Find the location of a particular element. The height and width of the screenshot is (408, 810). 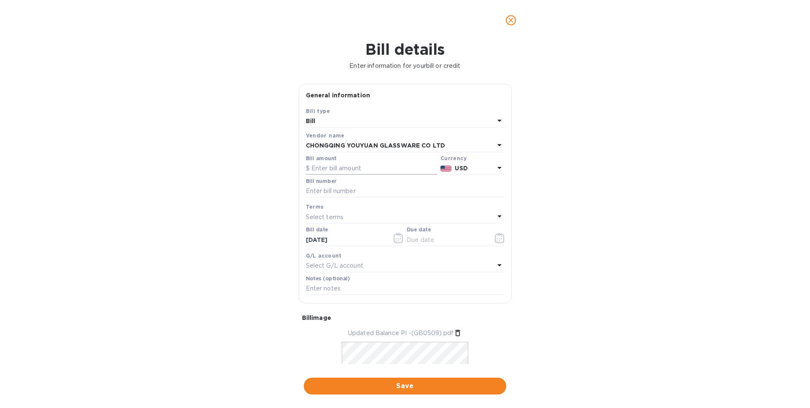

input: Enter bill number is located at coordinates (405, 192).